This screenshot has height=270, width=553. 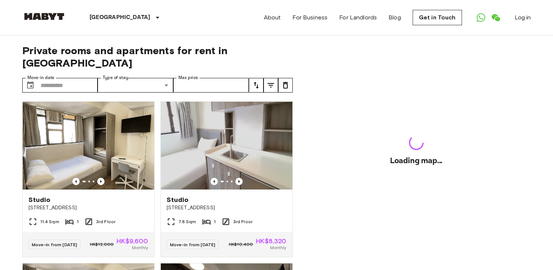 I want to click on img: Habyt, so click(x=44, y=16).